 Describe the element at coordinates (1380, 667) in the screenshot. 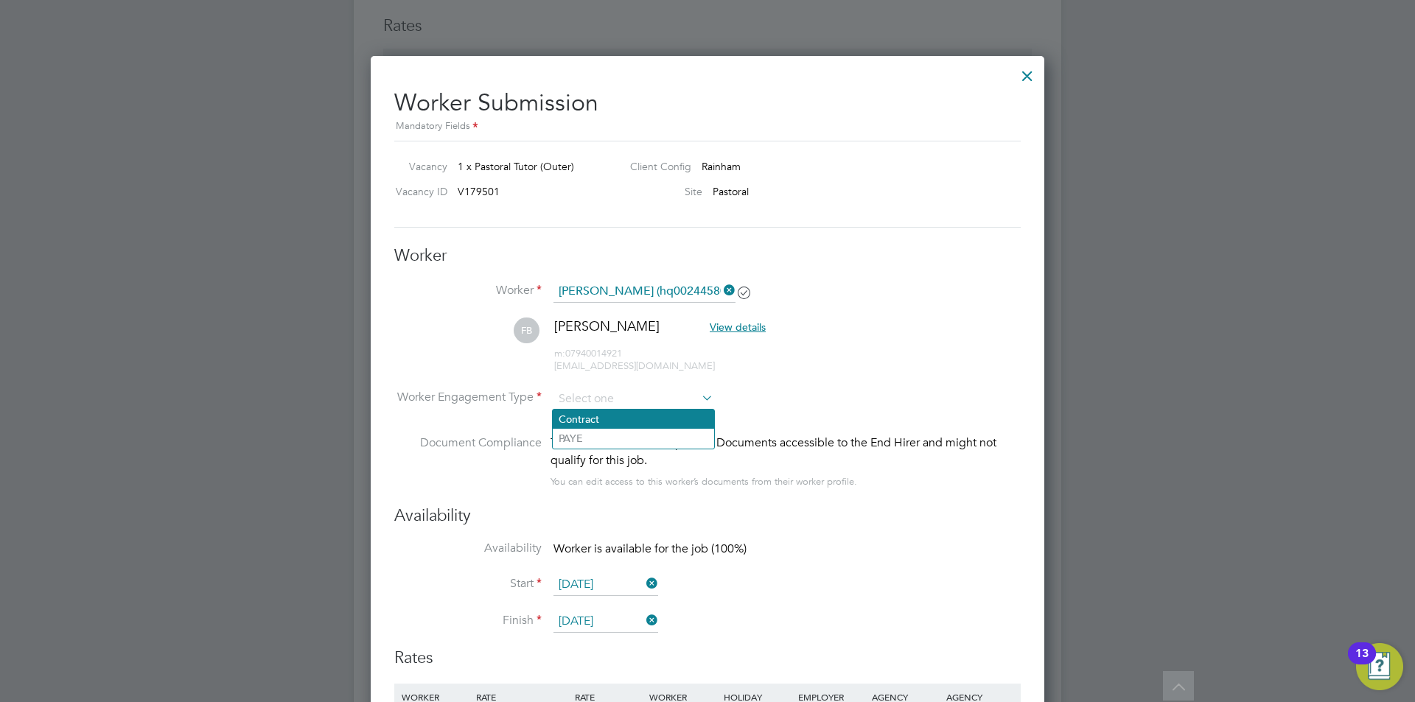

I see `button: Open Resource Center, 13 new notifications` at that location.